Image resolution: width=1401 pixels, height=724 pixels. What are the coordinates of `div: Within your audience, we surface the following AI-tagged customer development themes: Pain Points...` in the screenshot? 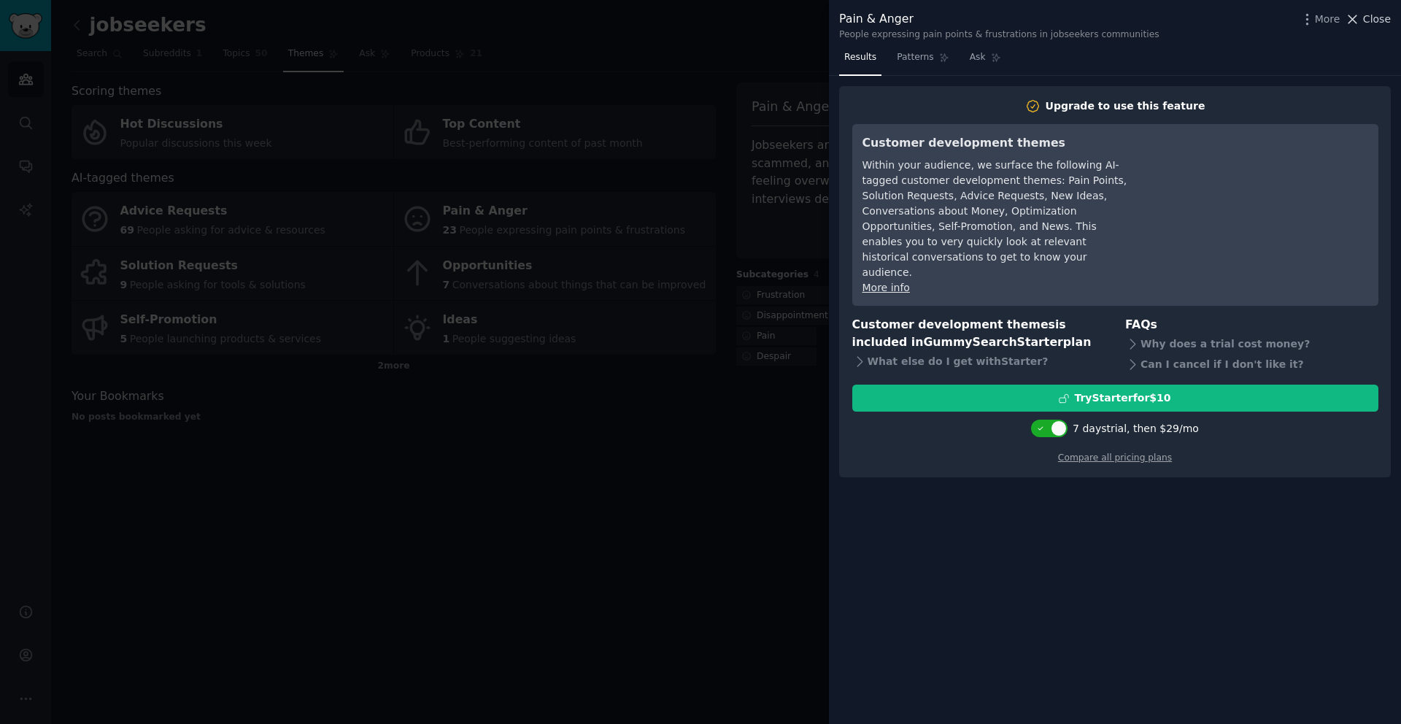 It's located at (995, 219).